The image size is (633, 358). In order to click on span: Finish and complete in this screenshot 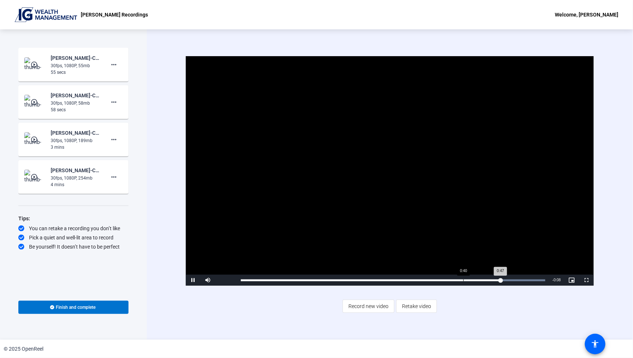, I will do `click(76, 307)`.